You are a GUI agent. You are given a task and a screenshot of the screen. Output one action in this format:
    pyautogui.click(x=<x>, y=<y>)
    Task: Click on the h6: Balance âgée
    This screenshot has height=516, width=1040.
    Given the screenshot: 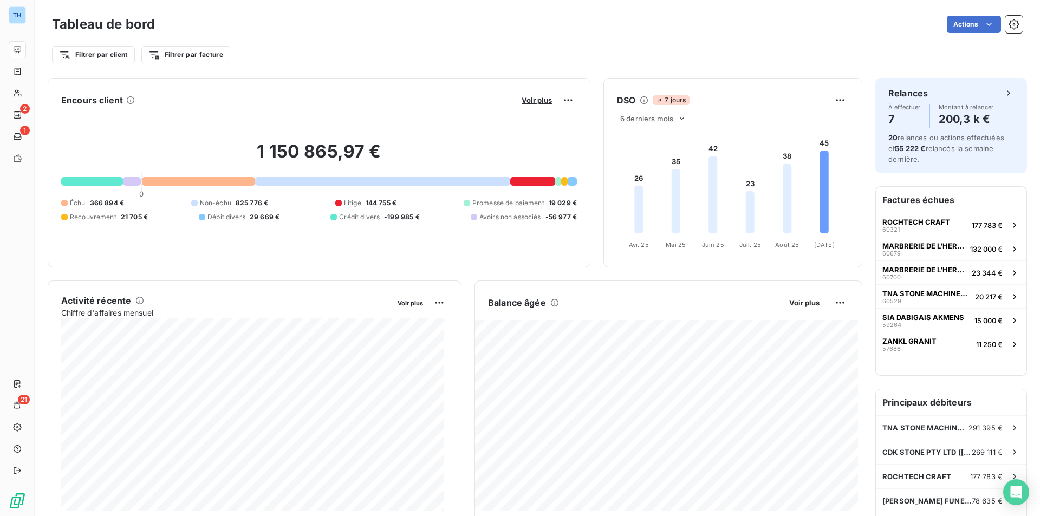 What is the action you would take?
    pyautogui.click(x=517, y=303)
    